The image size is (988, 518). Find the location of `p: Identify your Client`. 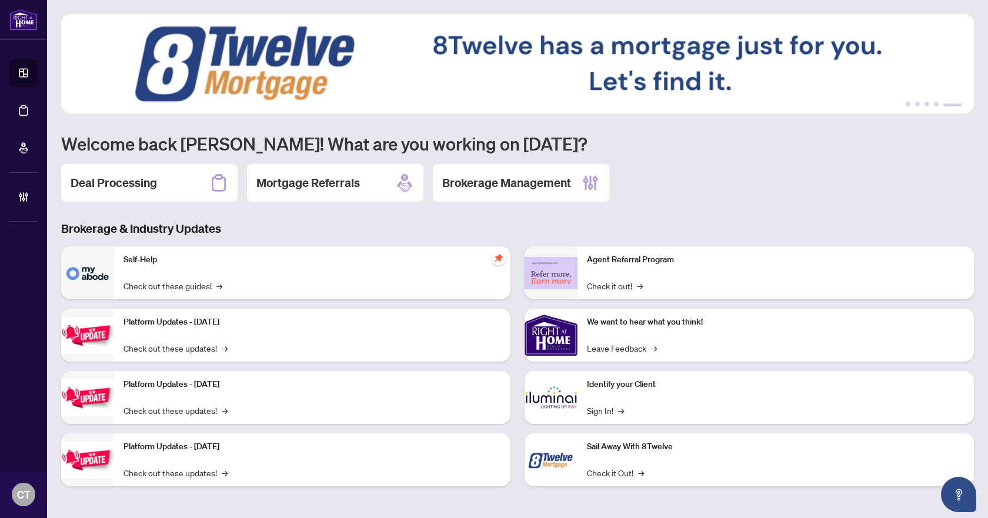

p: Identify your Client is located at coordinates (775, 384).